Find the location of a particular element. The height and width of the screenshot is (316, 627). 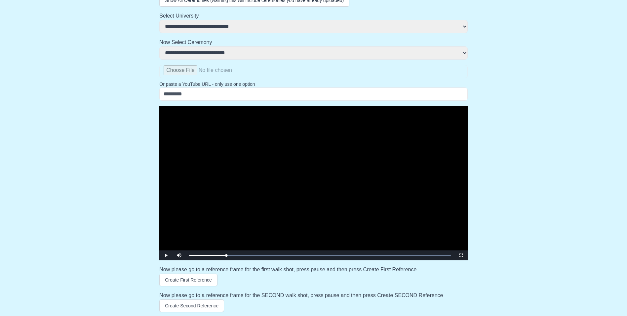

p: Or paste a YouTube URL - only use one option is located at coordinates (314, 84).